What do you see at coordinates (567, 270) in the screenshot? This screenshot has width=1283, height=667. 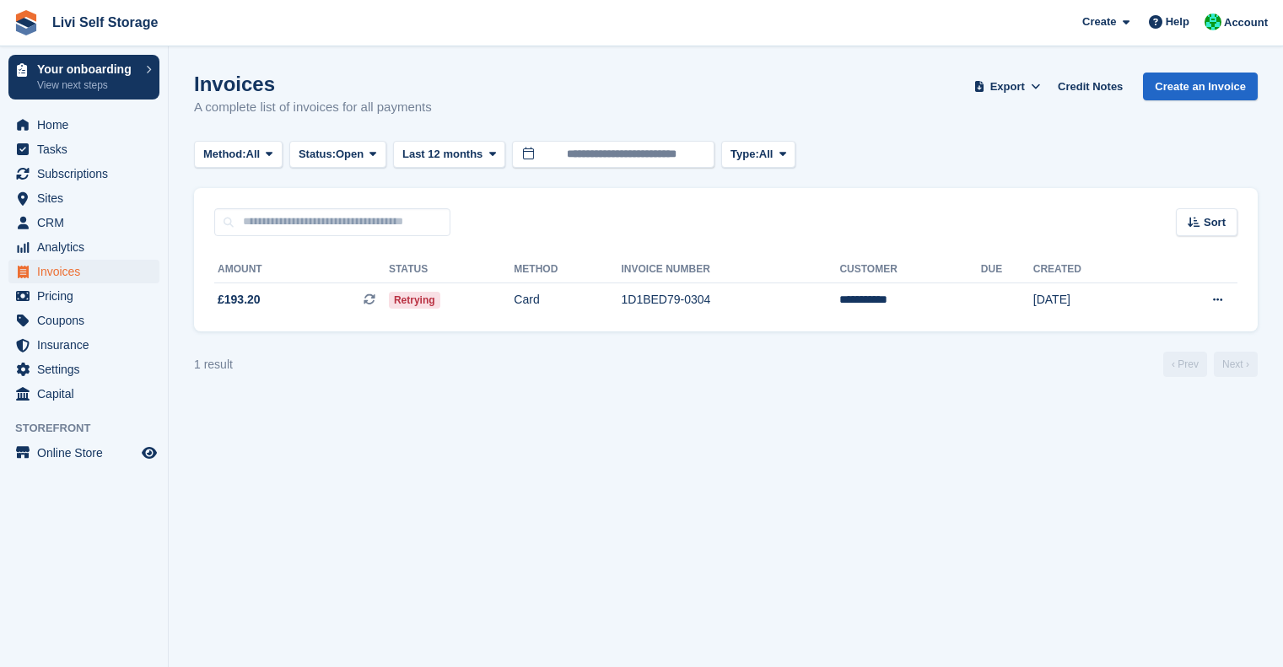 I see `th: Method` at bounding box center [567, 270].